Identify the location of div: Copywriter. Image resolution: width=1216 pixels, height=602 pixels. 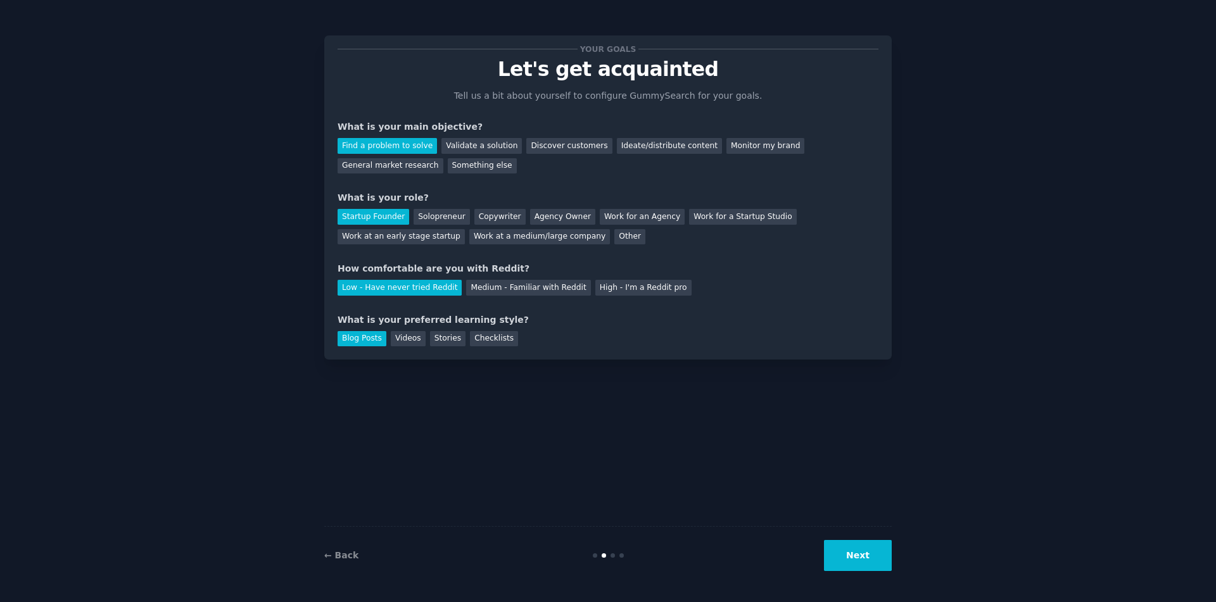
(500, 217).